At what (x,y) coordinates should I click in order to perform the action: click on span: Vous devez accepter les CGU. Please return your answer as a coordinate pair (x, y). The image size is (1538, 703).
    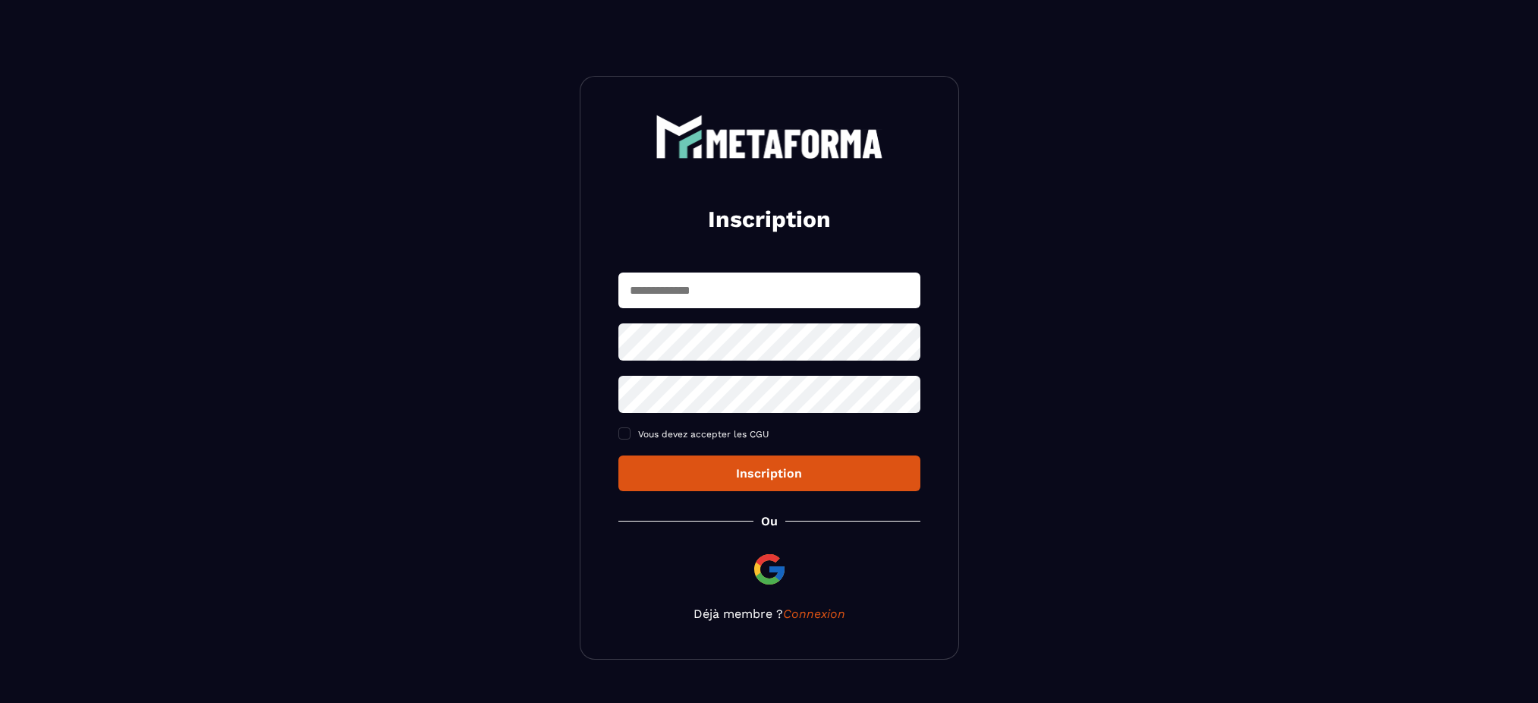
    Looking at the image, I should click on (703, 434).